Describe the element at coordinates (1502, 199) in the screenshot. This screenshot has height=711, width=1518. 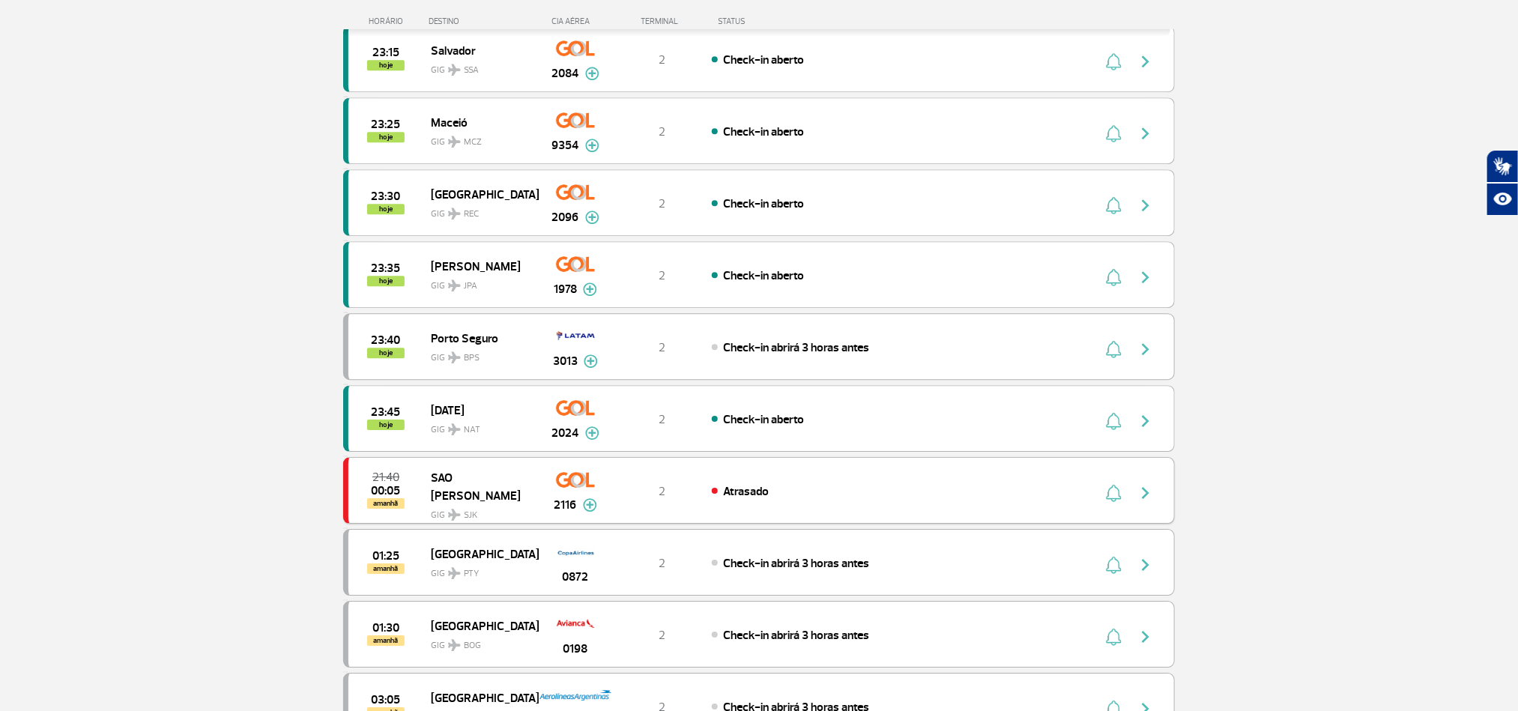
I see `button: Abrir recursos assistivos.` at that location.